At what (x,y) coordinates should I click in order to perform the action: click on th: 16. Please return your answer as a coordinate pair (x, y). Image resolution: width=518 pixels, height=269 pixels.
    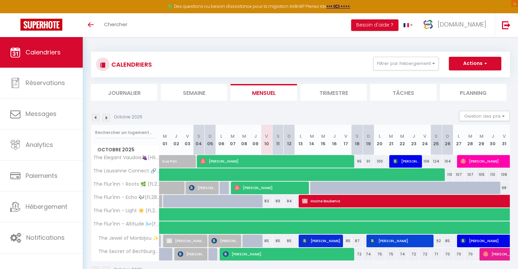
    Looking at the image, I should click on (334, 140).